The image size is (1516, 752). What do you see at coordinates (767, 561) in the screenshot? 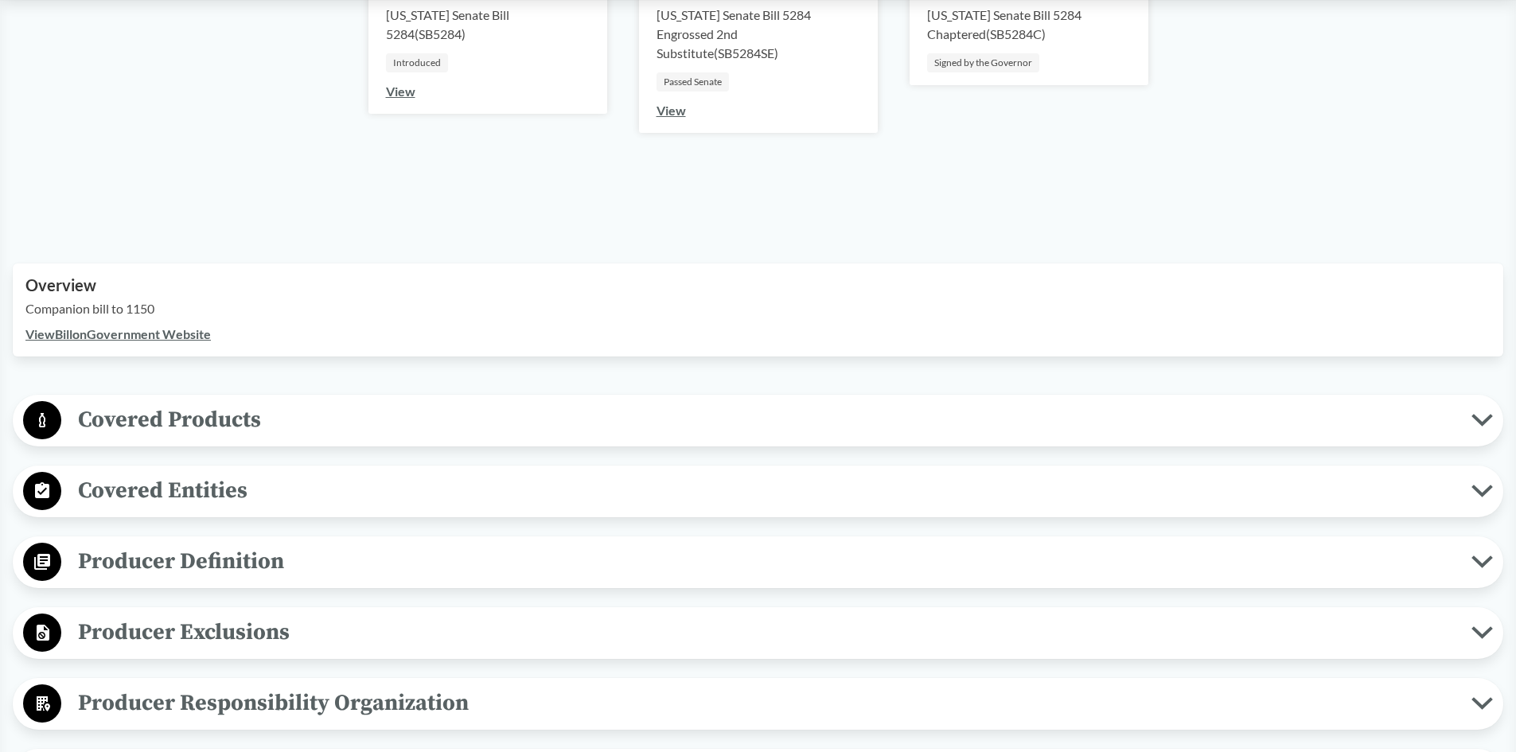
I see `span: Producer Definition` at bounding box center [767, 561].